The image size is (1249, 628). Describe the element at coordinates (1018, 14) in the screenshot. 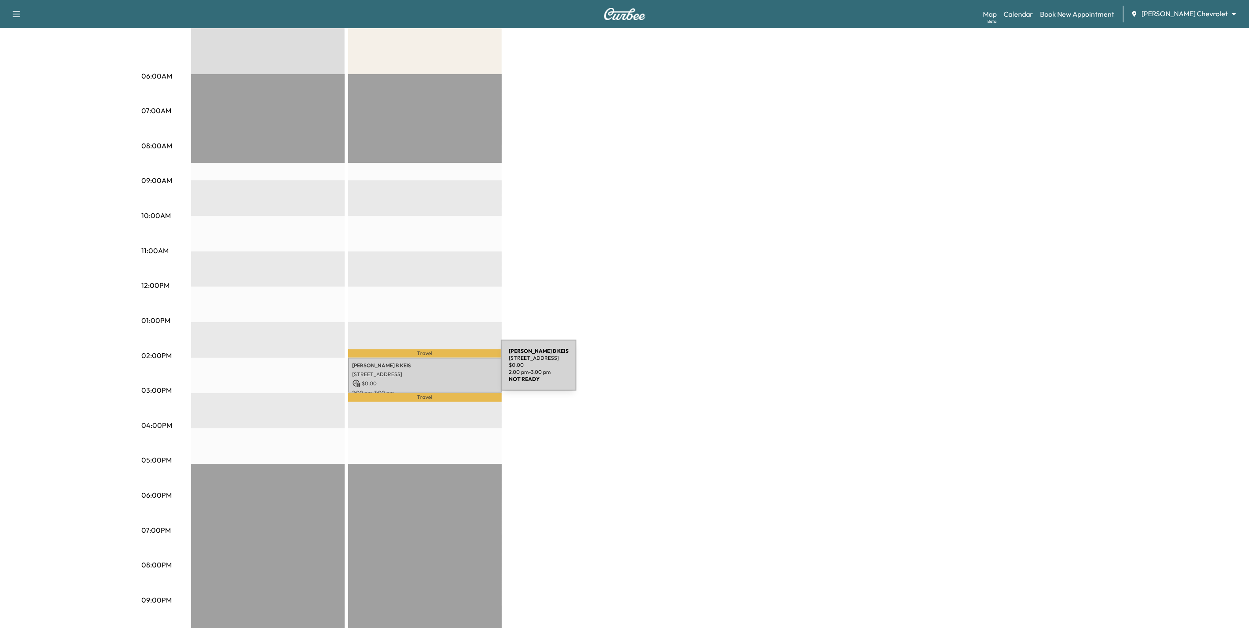

I see `a: Calendar` at that location.